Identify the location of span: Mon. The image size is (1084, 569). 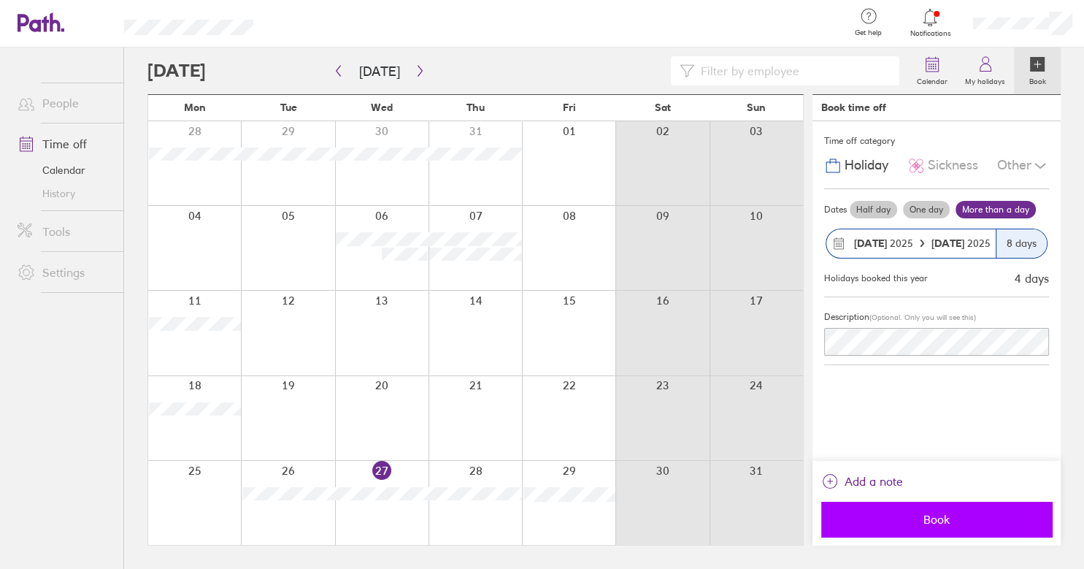
(195, 107).